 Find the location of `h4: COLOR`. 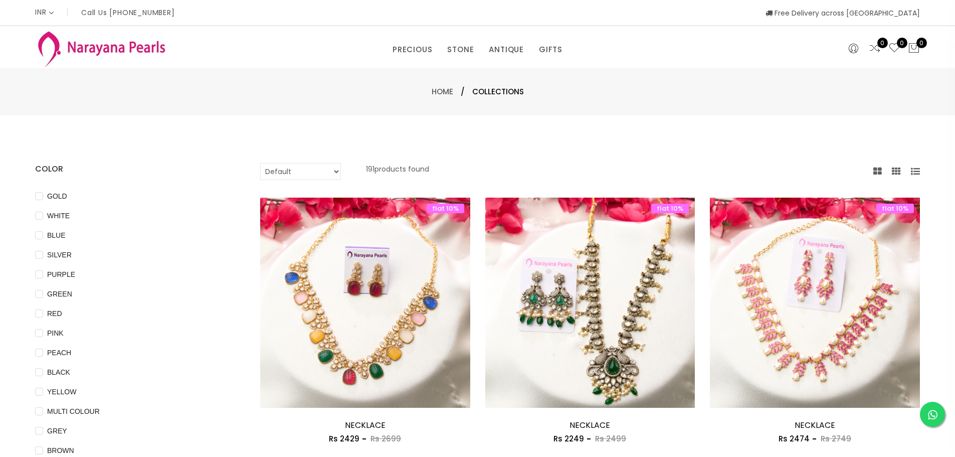

h4: COLOR is located at coordinates (132, 169).